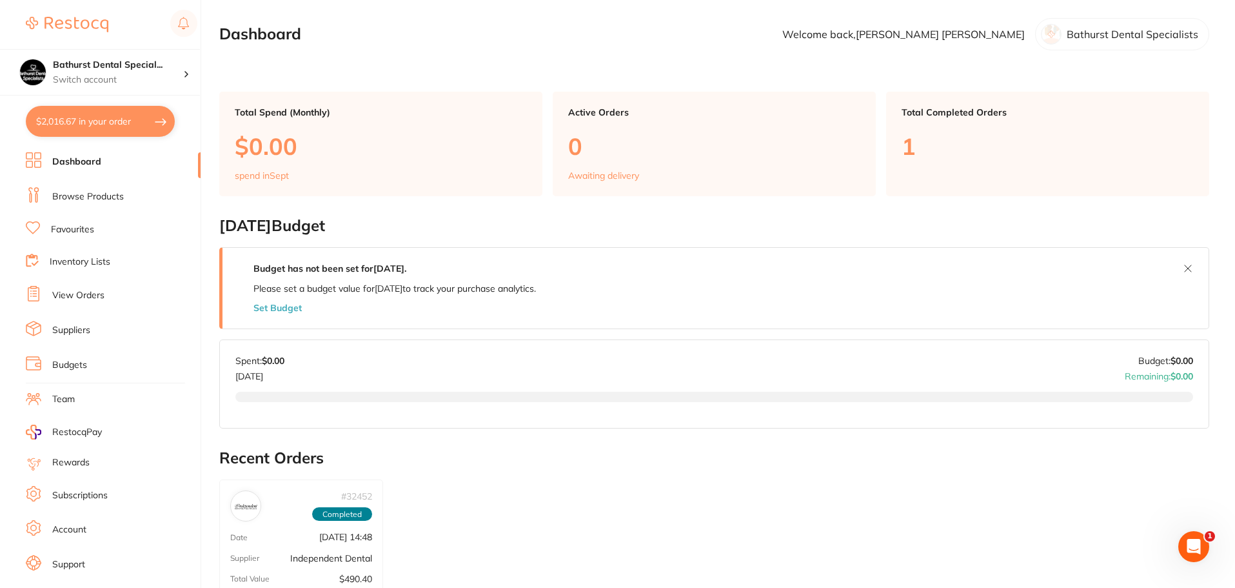 The image size is (1235, 588). Describe the element at coordinates (71, 462) in the screenshot. I see `a: Rewards` at that location.